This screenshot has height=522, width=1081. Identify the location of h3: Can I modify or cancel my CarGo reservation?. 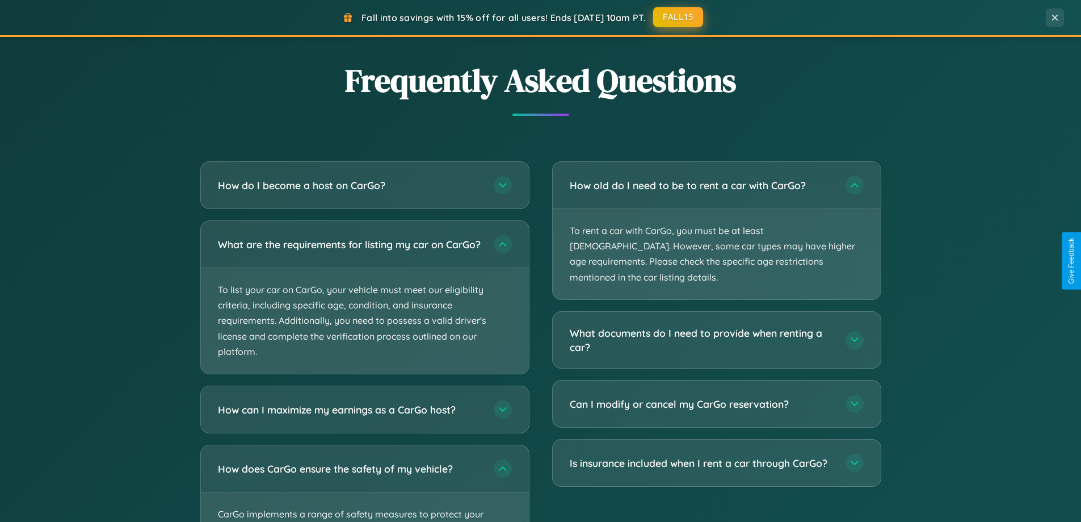
(702, 403).